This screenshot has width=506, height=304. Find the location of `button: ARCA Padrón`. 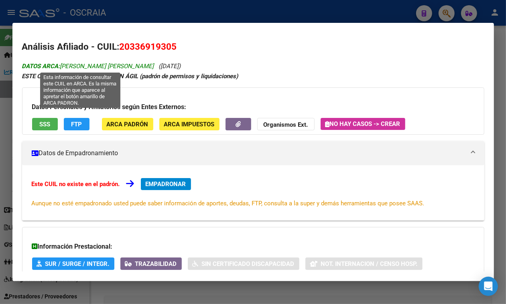

button: ARCA Padrón is located at coordinates (128, 124).